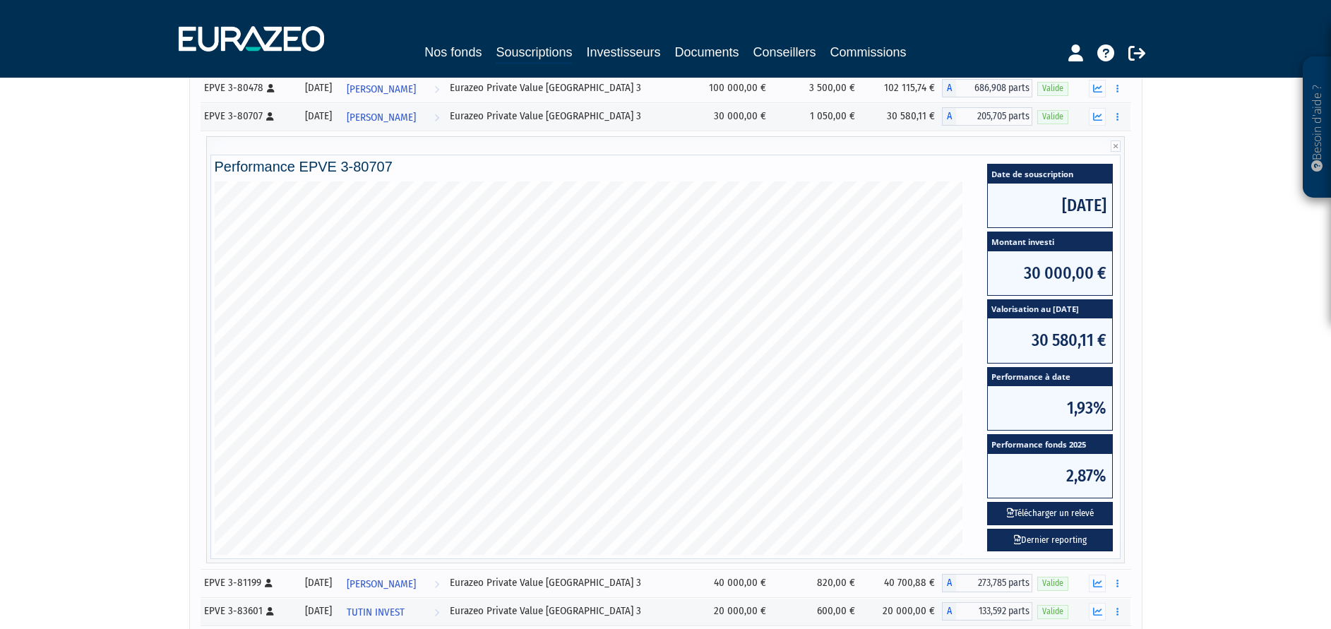 This screenshot has height=629, width=1331. Describe the element at coordinates (902, 88) in the screenshot. I see `td: 102 115,74 €` at that location.